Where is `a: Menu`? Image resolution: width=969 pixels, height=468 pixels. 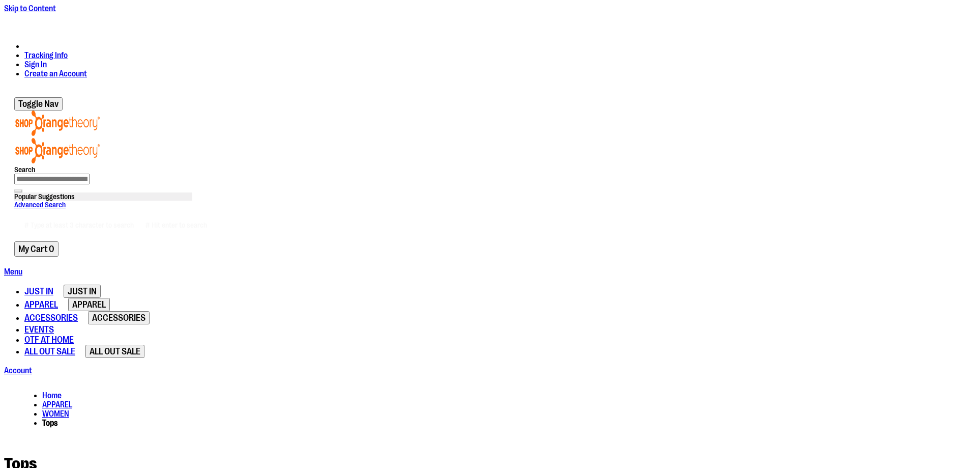
a: Menu is located at coordinates (13, 272).